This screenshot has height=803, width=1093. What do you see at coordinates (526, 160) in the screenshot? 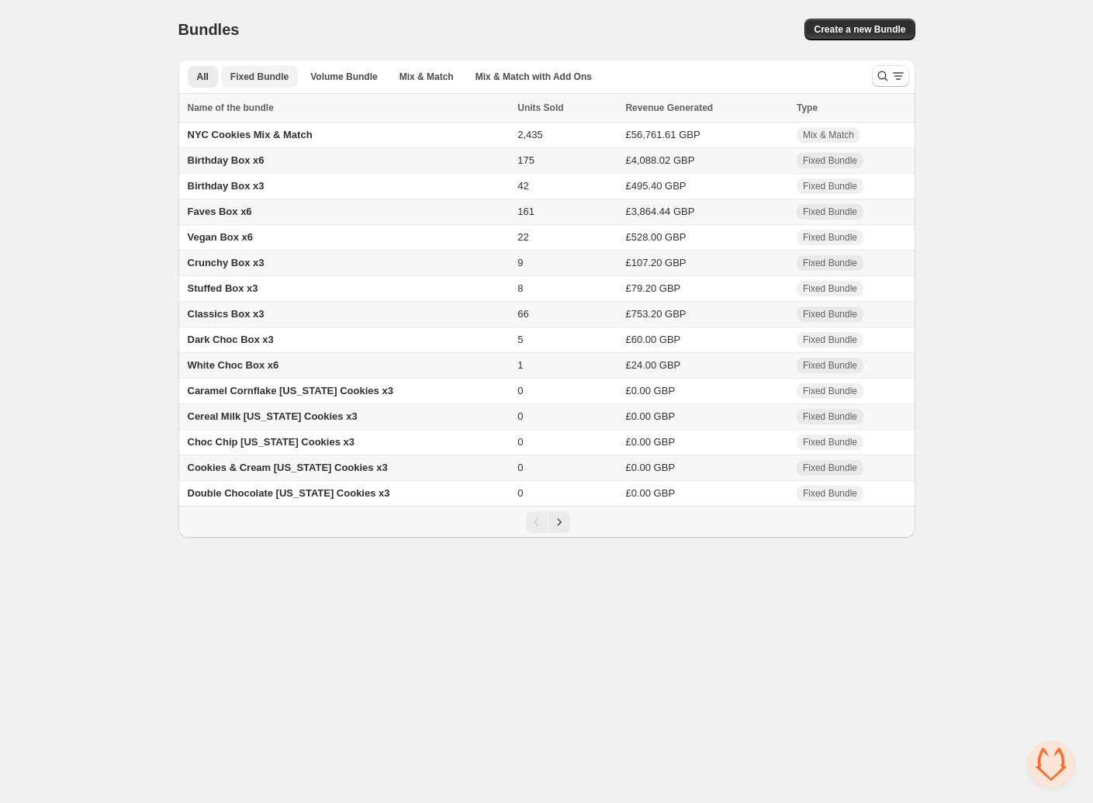
I see `span: 175` at bounding box center [526, 160].